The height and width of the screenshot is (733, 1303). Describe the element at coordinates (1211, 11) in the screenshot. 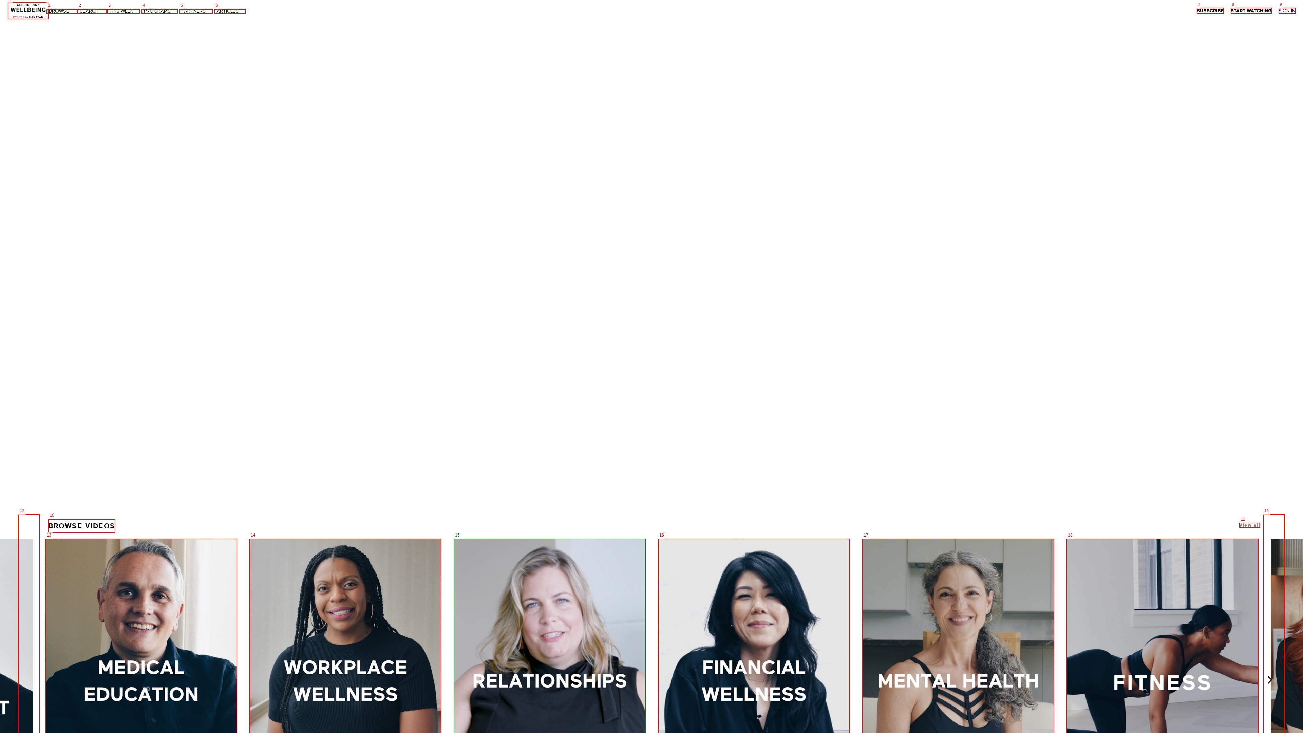

I see `strong: Subscribe` at that location.